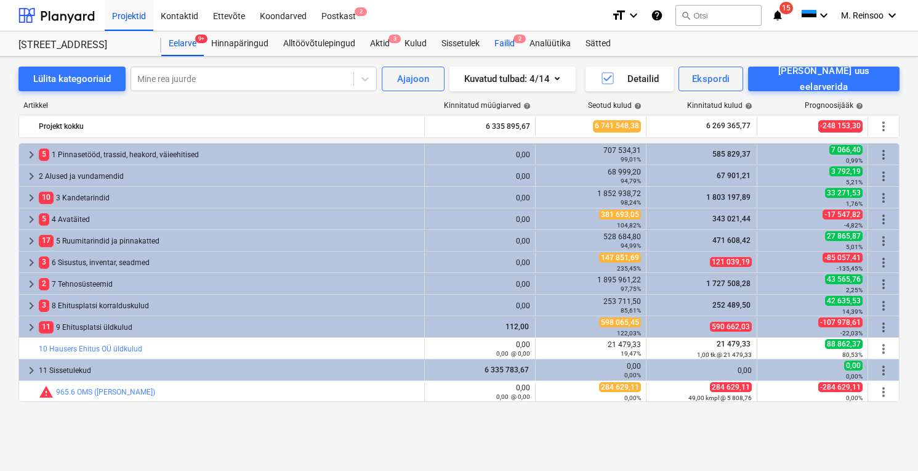  Describe the element at coordinates (846, 150) in the screenshot. I see `span: 7 066,40` at that location.